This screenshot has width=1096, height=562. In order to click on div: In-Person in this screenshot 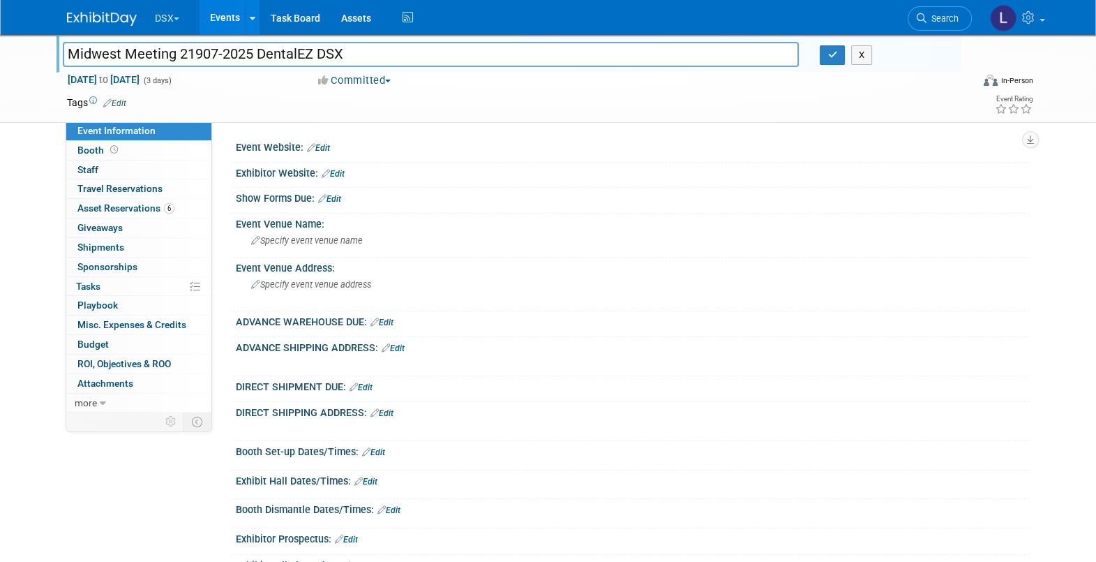, I will do `click(1016, 80)`.